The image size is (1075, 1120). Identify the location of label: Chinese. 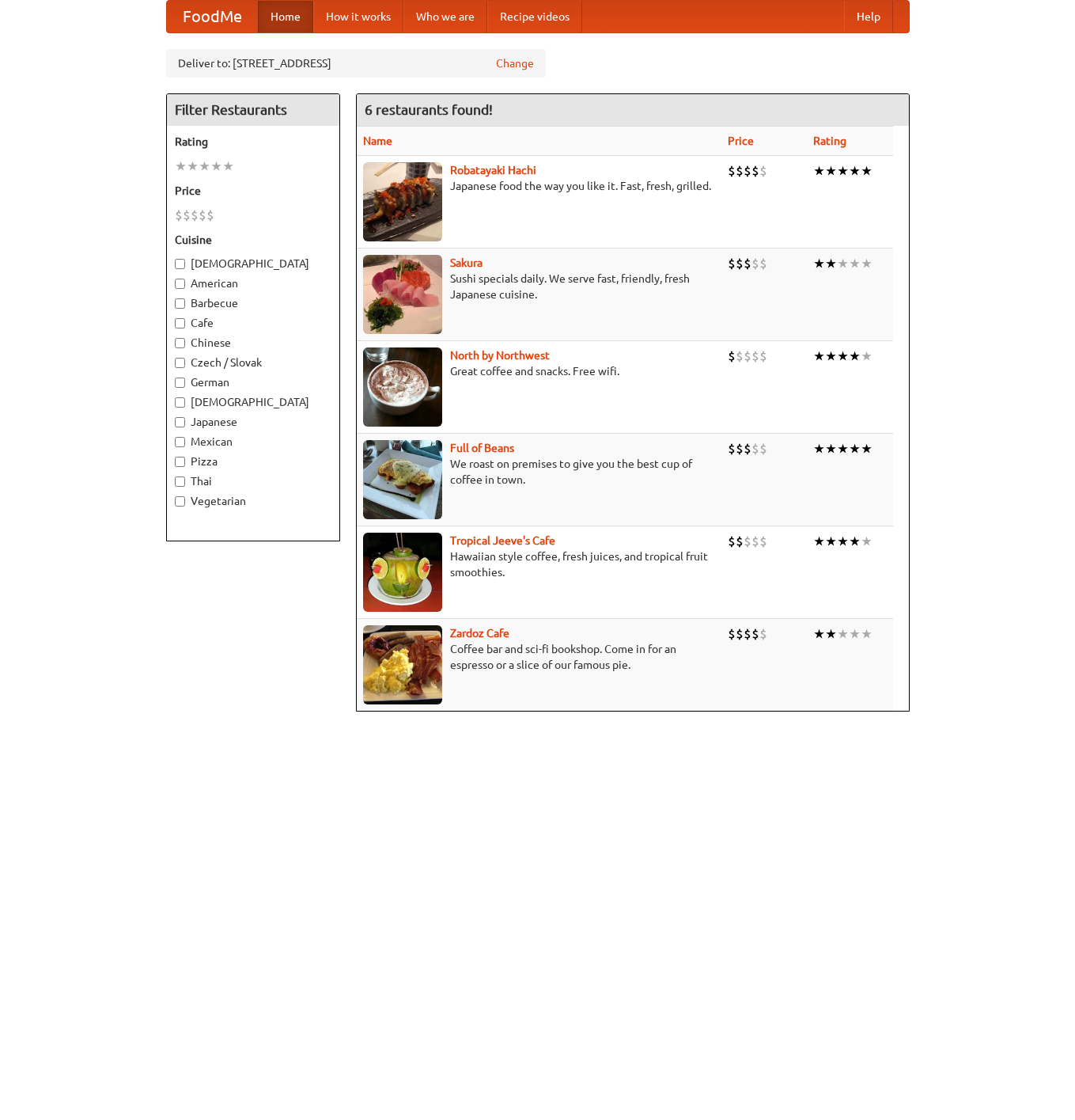
(253, 343).